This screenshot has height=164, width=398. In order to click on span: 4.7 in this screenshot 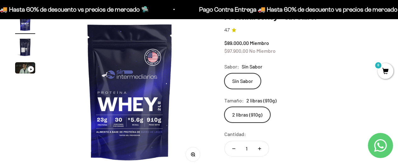, I will do `click(227, 30)`.